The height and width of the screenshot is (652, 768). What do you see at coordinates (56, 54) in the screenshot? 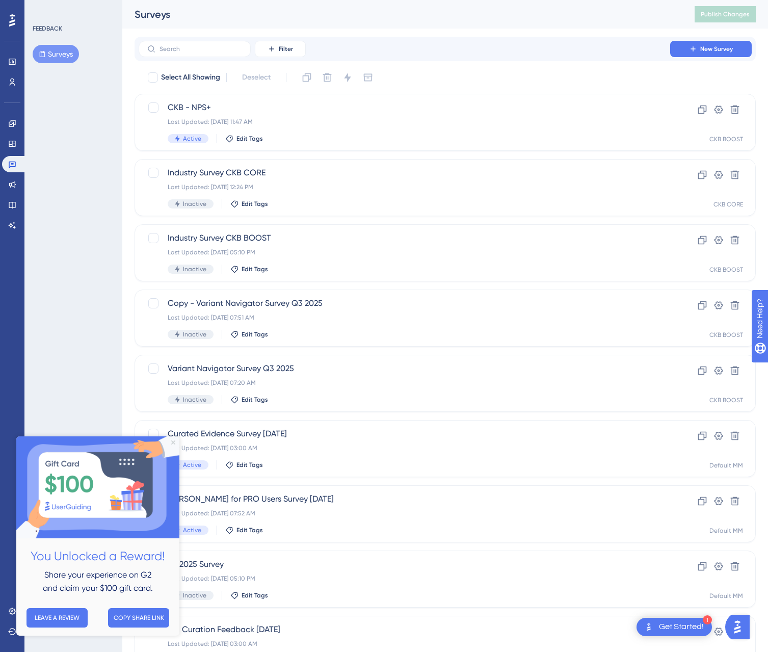
I see `button: Surveys` at bounding box center [56, 54].